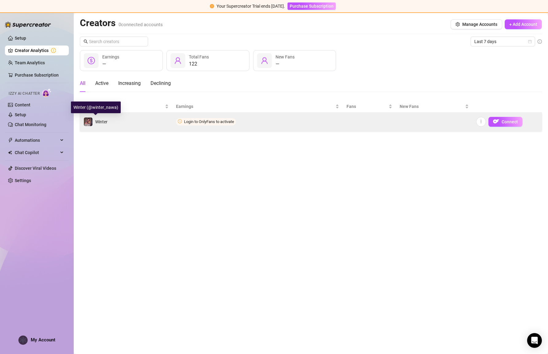 The width and height of the screenshot is (548, 354). What do you see at coordinates (124, 106) in the screenshot?
I see `span: Name` at bounding box center [124, 106].